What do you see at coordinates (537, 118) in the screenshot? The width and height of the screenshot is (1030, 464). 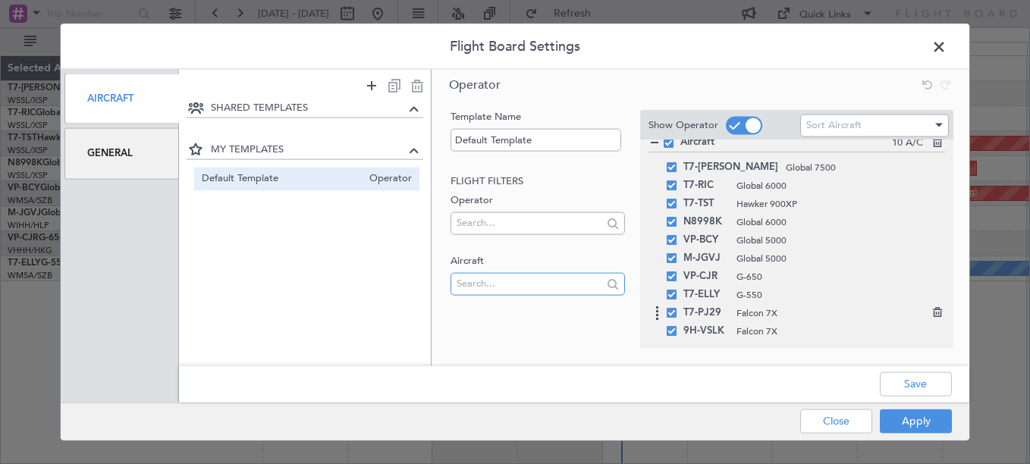 I see `label: Template Name` at bounding box center [537, 118].